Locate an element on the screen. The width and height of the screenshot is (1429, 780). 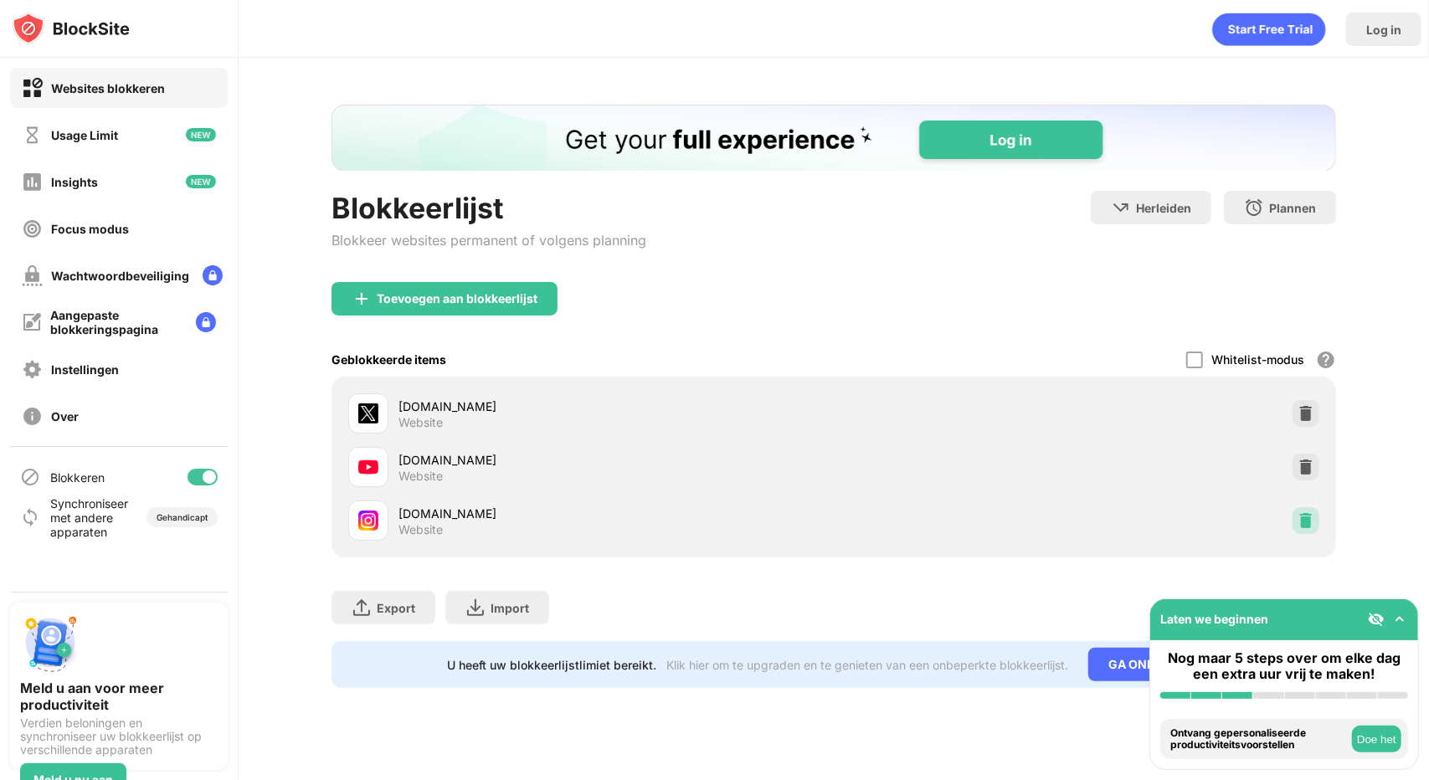
div: Usage Limit is located at coordinates (85, 135).